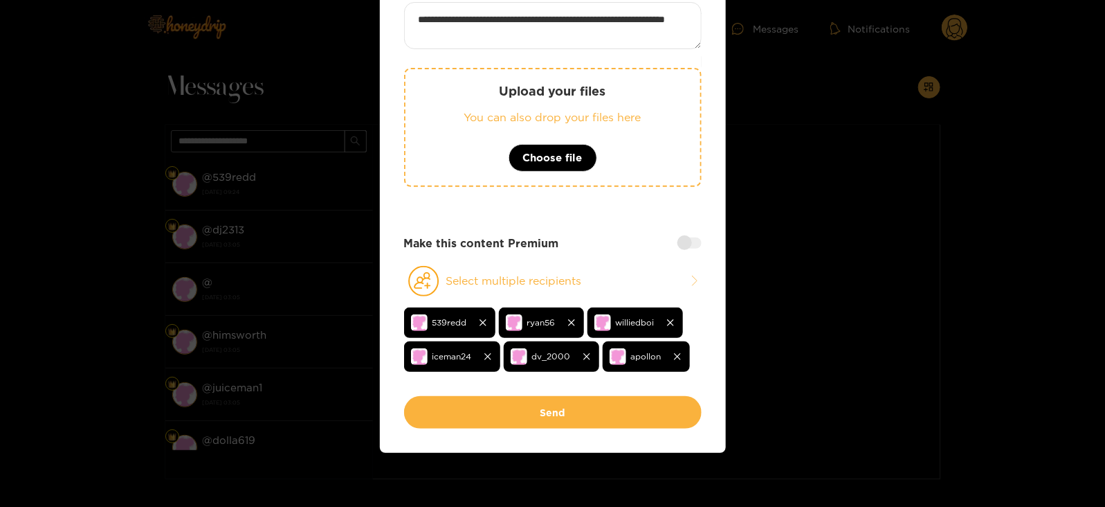 The width and height of the screenshot is (1105, 507). Describe the element at coordinates (635, 322) in the screenshot. I see `span: williedboi` at that location.